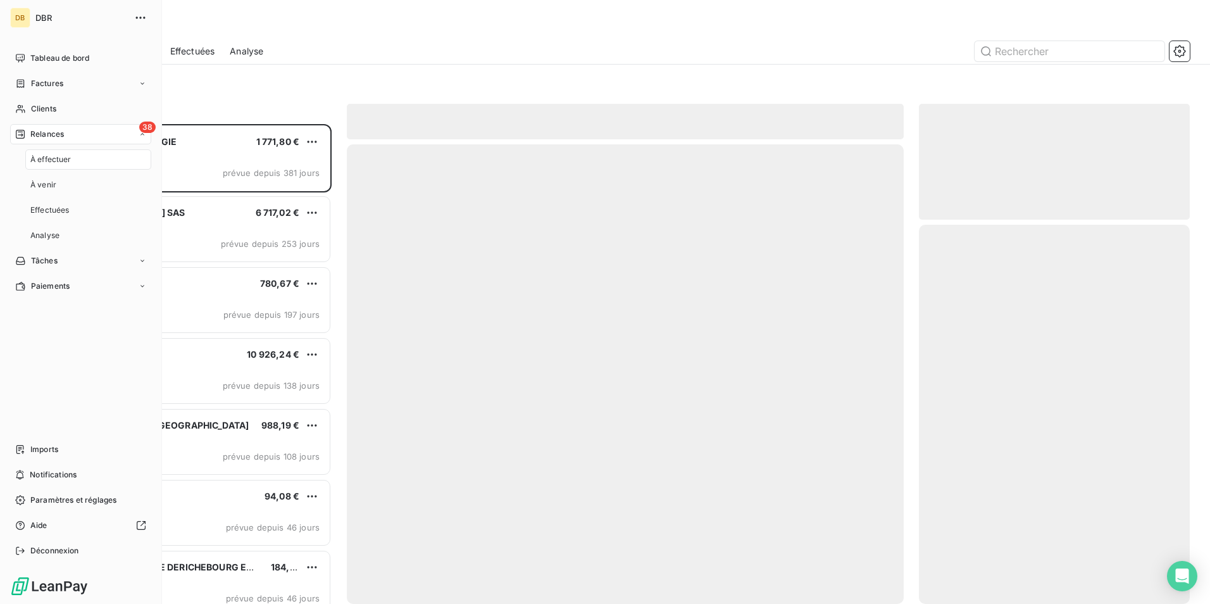 This screenshot has width=1210, height=604. Describe the element at coordinates (271, 456) in the screenshot. I see `span: prévue depuis 108 jours` at that location.